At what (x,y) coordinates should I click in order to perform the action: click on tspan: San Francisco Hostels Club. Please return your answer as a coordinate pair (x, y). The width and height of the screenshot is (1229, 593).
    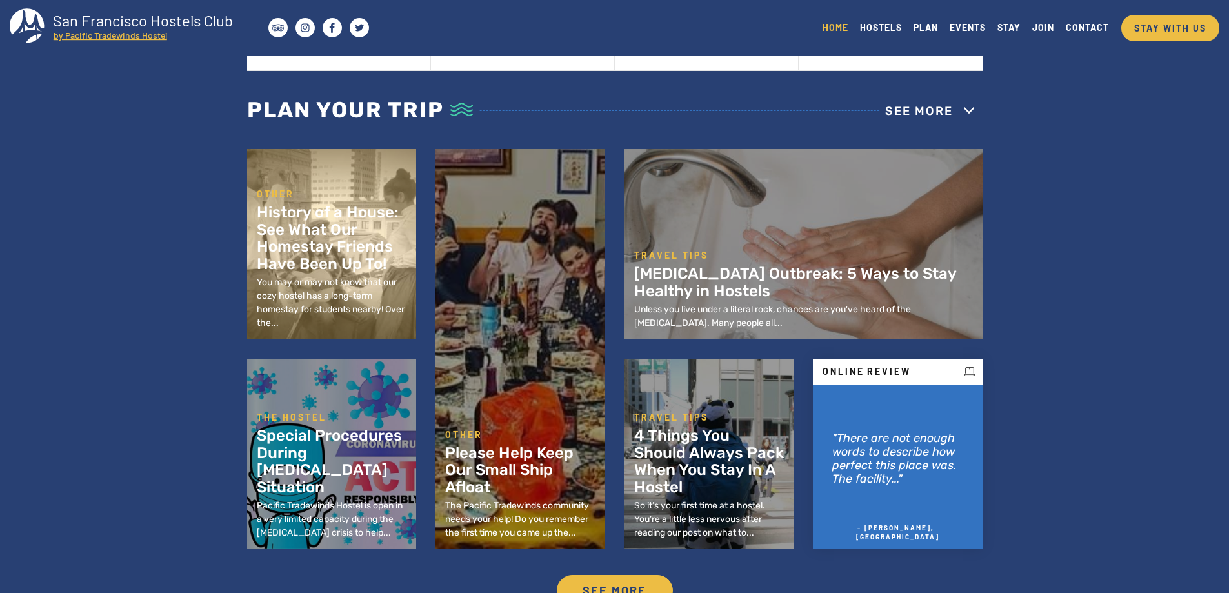
    Looking at the image, I should click on (143, 20).